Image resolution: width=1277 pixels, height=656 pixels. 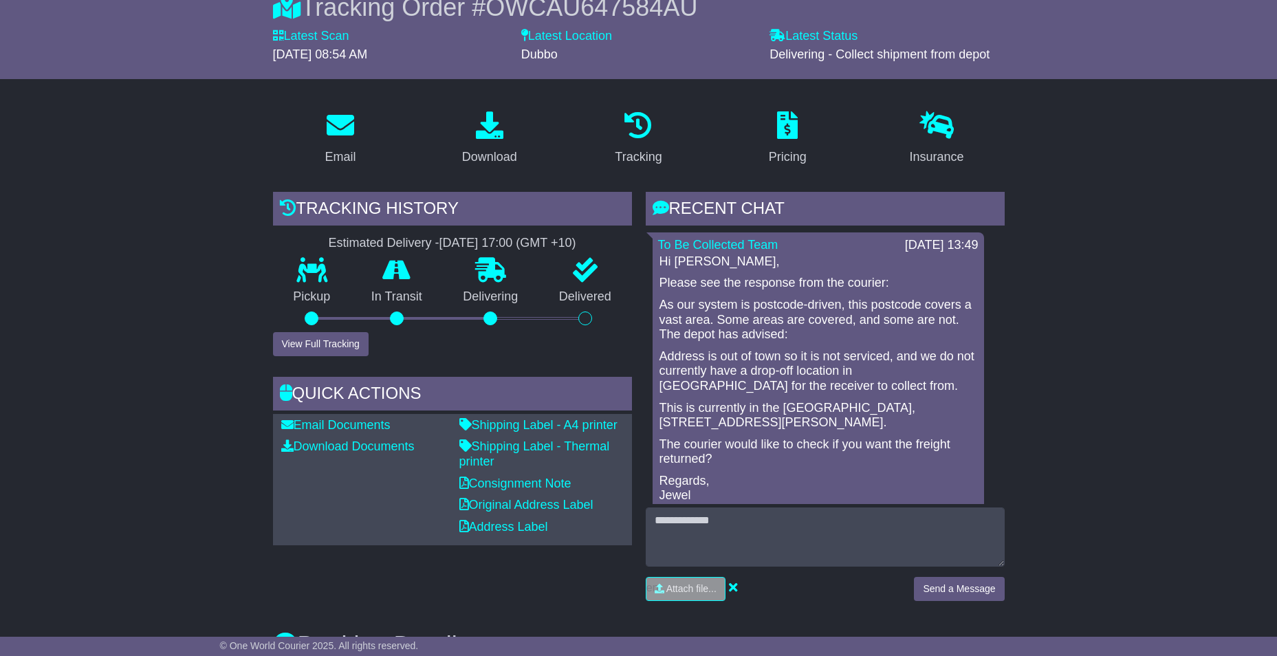 What do you see at coordinates (585, 297) in the screenshot?
I see `p: Delivered` at bounding box center [585, 297].